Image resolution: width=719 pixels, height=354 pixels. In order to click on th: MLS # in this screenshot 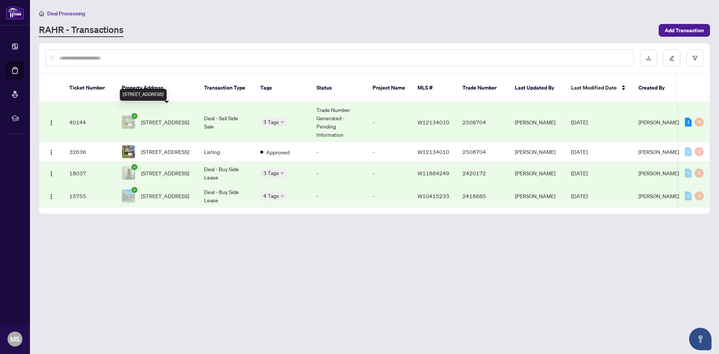, I will do `click(434, 88)`.